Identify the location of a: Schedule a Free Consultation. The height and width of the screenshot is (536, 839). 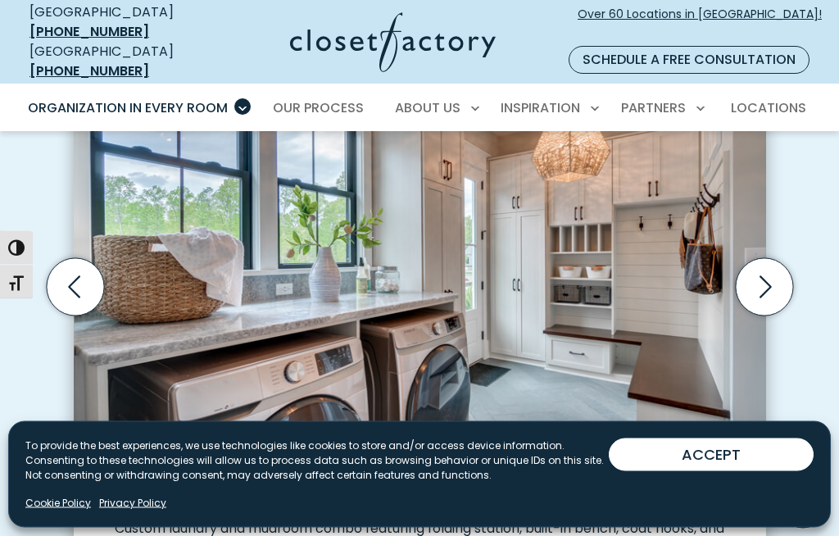
(689, 60).